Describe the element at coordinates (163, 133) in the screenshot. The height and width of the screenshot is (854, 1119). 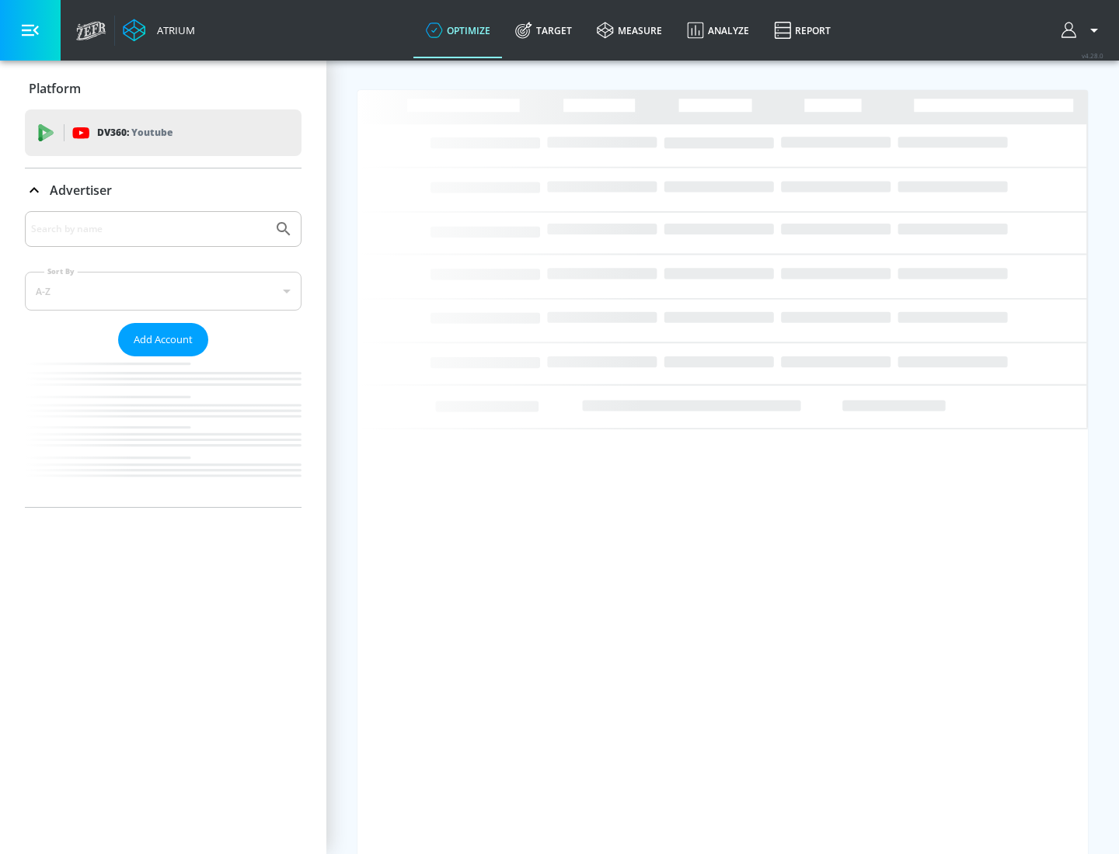
I see `div: DV360: Youtube` at that location.